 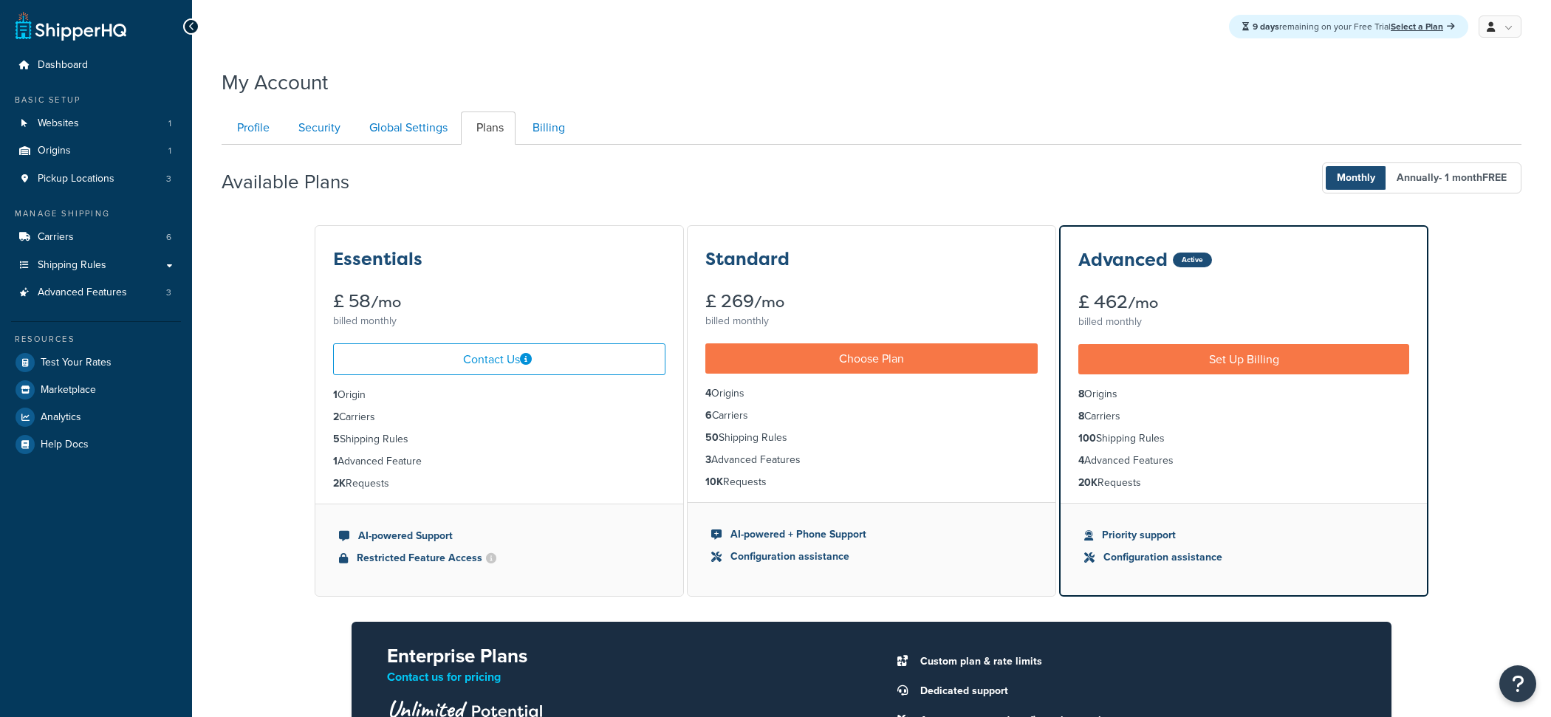 I want to click on a: Choose Plan, so click(x=872, y=358).